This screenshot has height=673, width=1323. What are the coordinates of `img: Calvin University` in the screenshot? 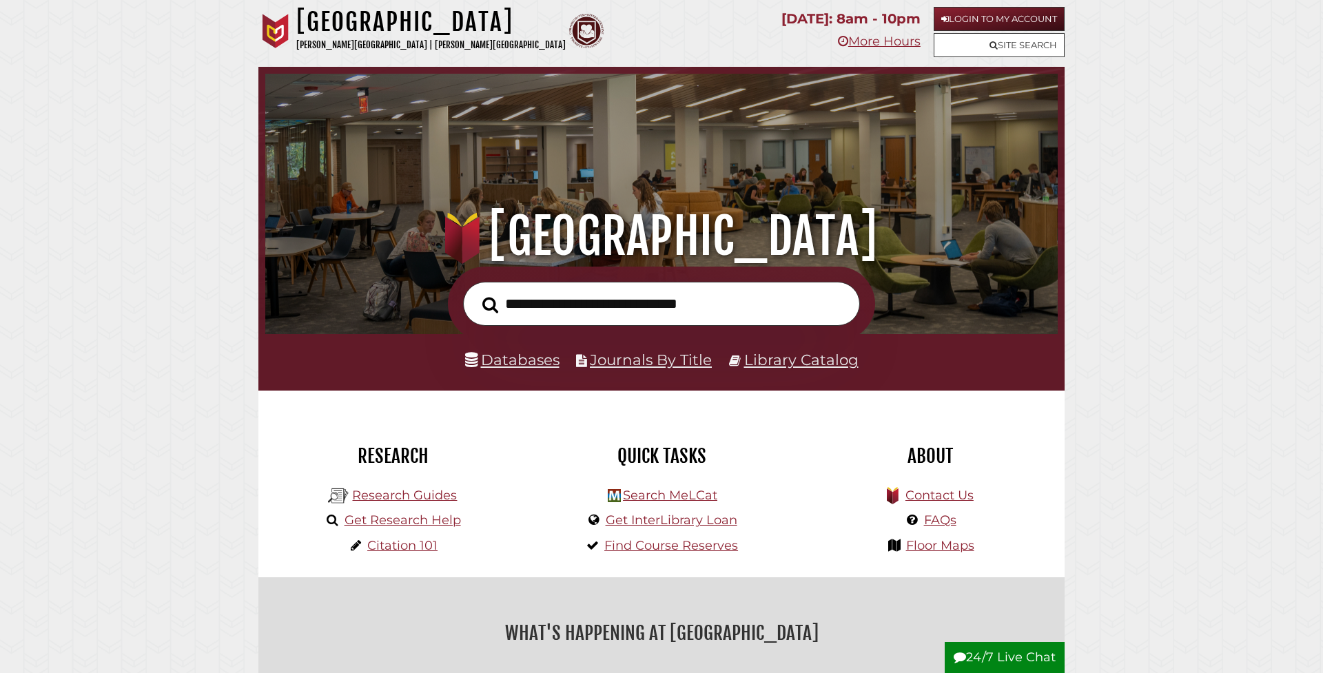 It's located at (276, 31).